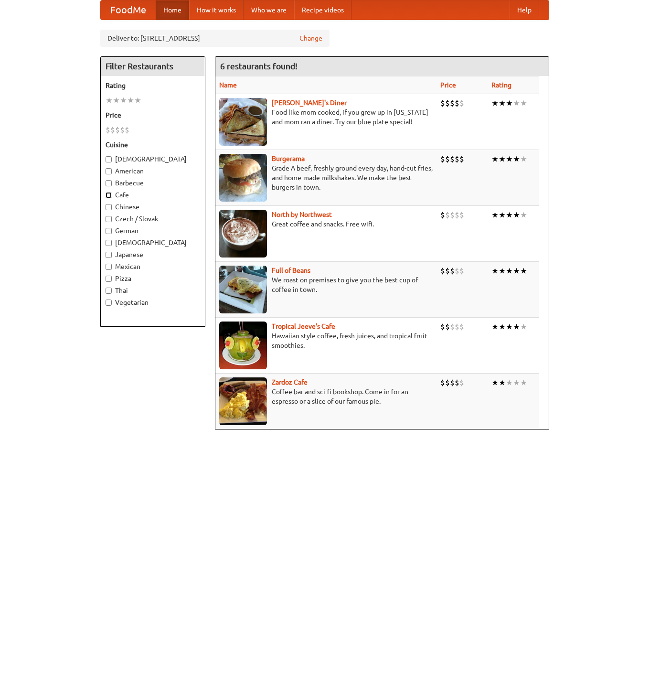  I want to click on b: North by Northwest, so click(302, 214).